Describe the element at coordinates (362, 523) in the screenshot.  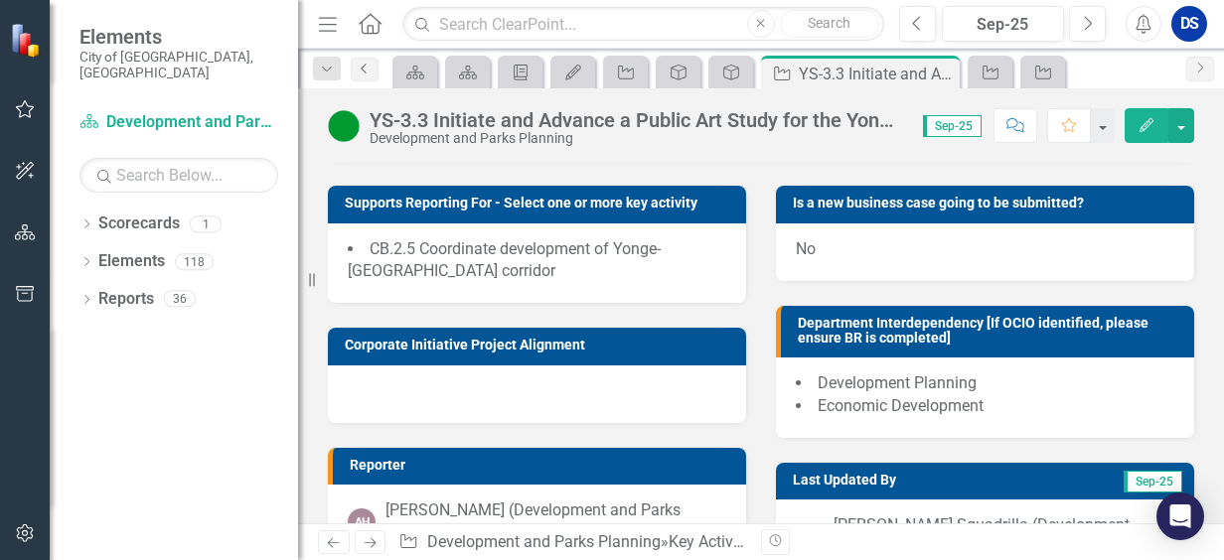
I see `div: AH` at that location.